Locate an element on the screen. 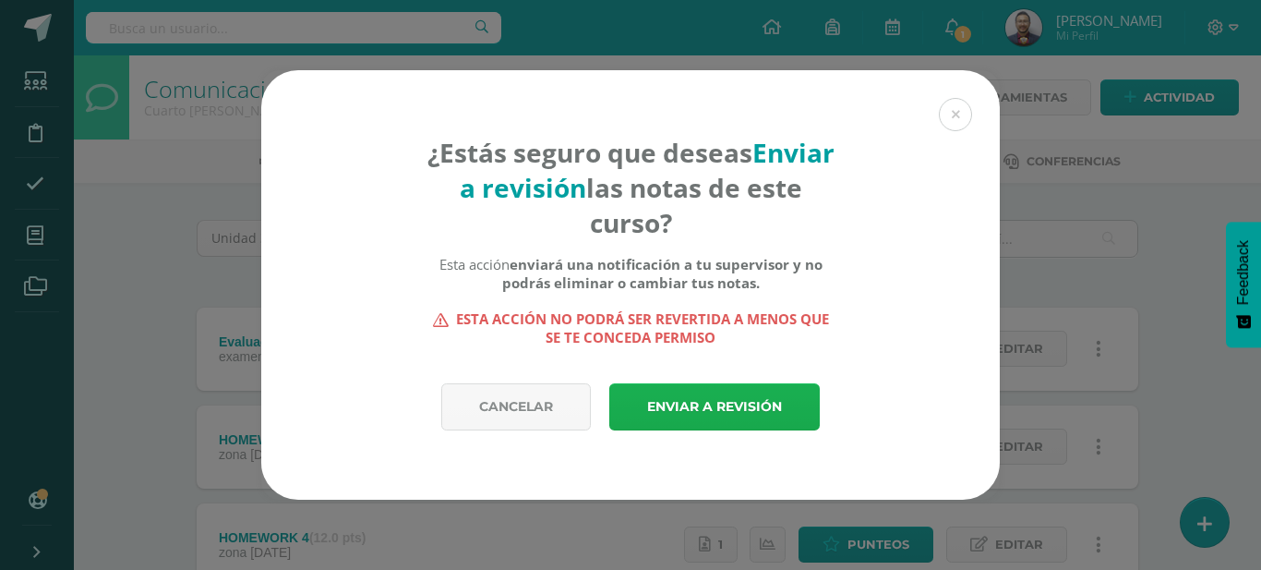 This screenshot has height=570, width=1261. span: Feedback is located at coordinates (1243, 272).